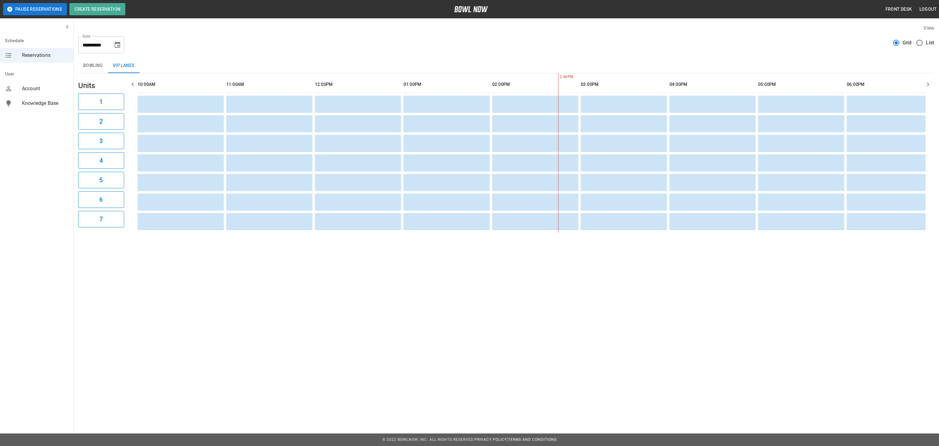 This screenshot has width=939, height=446. Describe the element at coordinates (97, 9) in the screenshot. I see `button: Create Reservation` at that location.